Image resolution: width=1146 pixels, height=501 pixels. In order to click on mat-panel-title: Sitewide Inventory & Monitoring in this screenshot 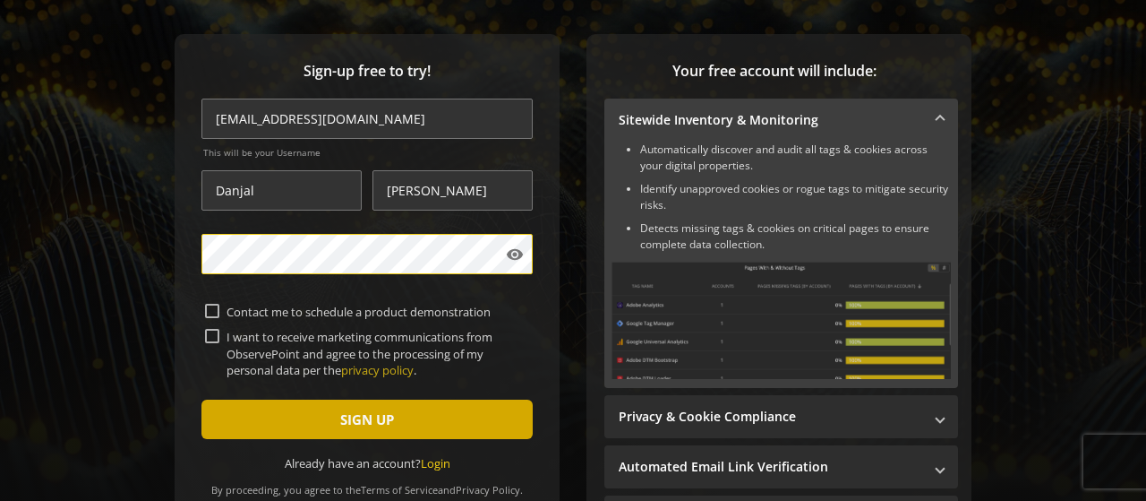, I will do `click(770, 120)`.